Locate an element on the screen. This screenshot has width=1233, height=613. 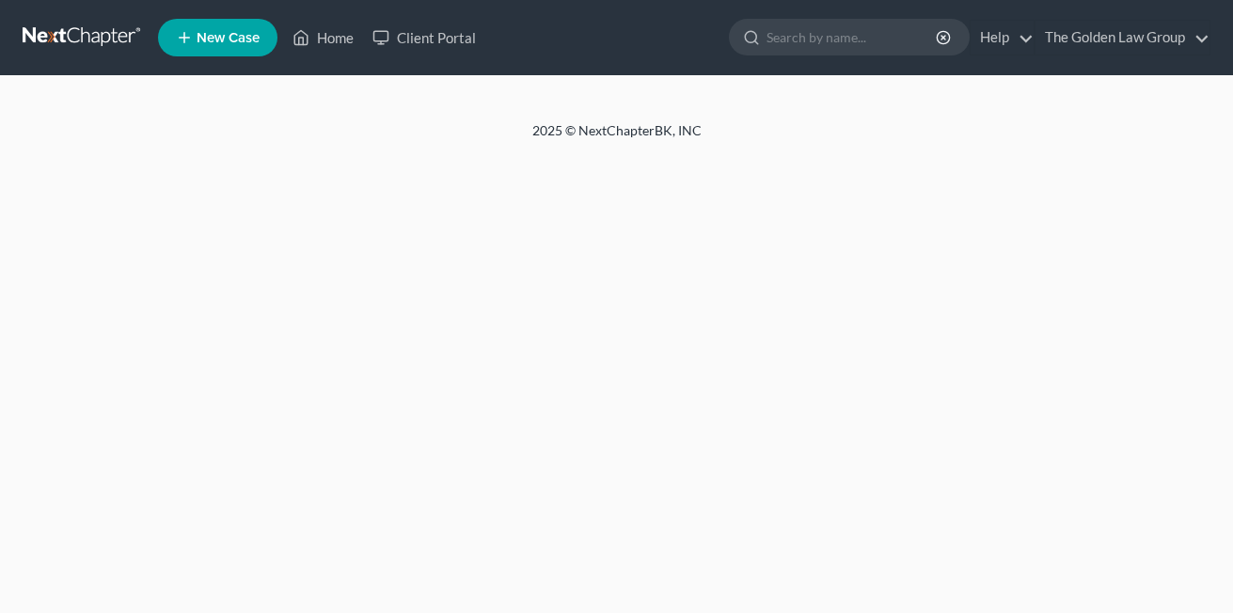
a: The Golden Law Group is located at coordinates (1122, 38).